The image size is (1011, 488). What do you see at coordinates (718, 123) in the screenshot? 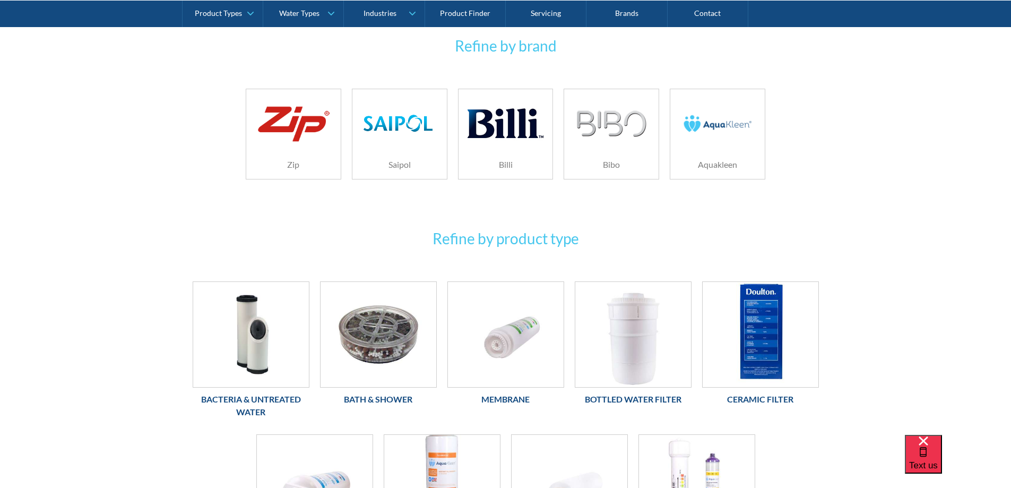
I see `img: Aquakleen` at bounding box center [718, 123].